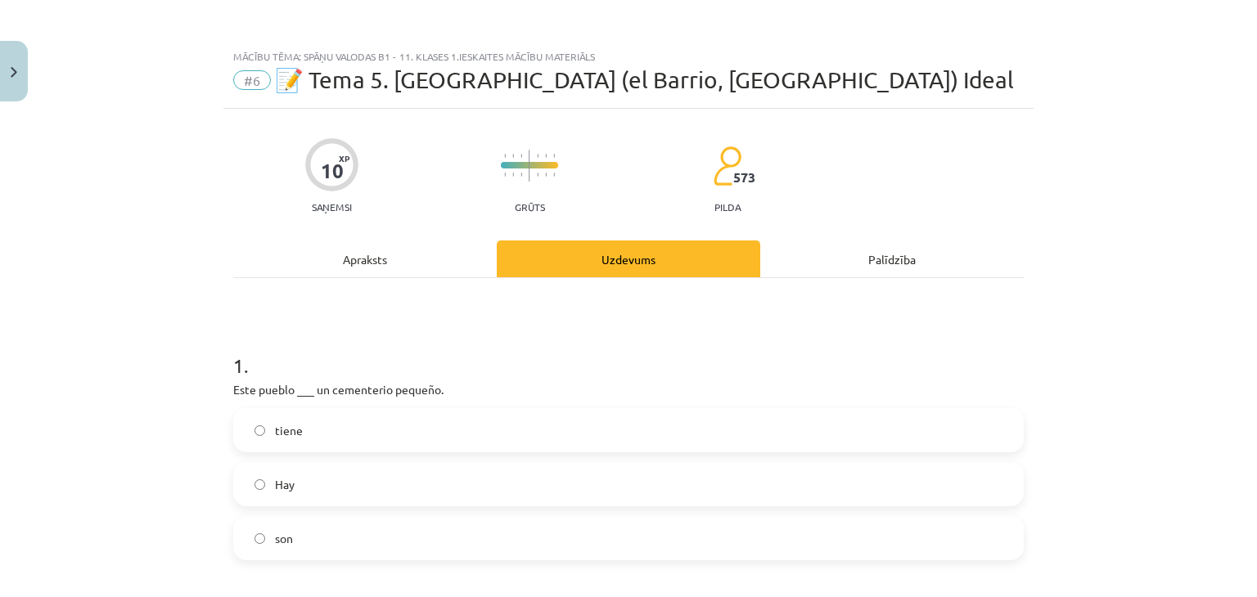 This screenshot has height=597, width=1257. I want to click on input: son, so click(259, 538).